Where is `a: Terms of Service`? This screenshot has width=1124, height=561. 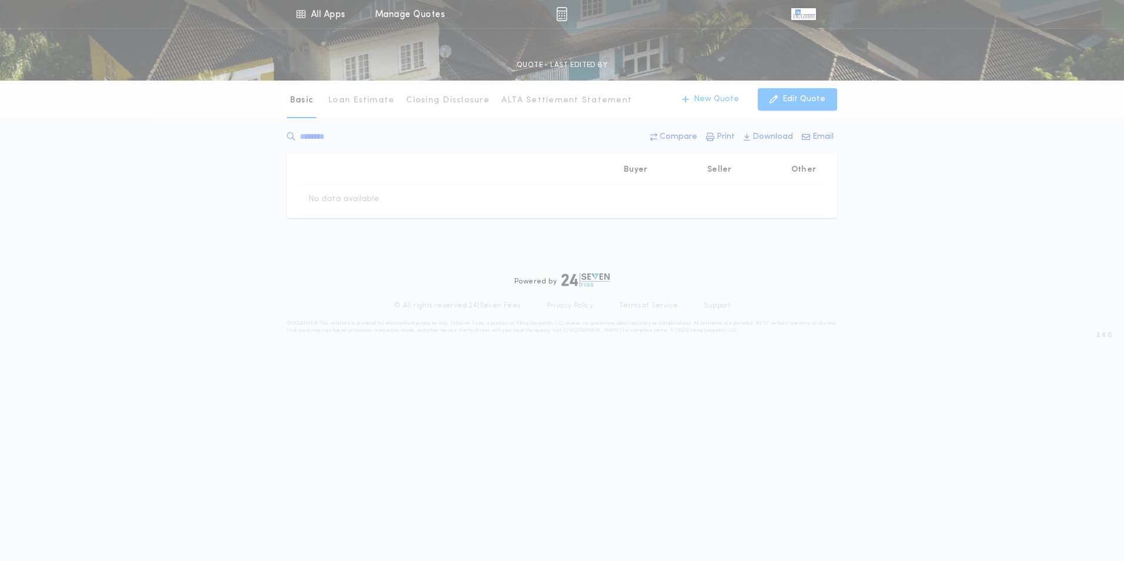
a: Terms of Service is located at coordinates (648, 306).